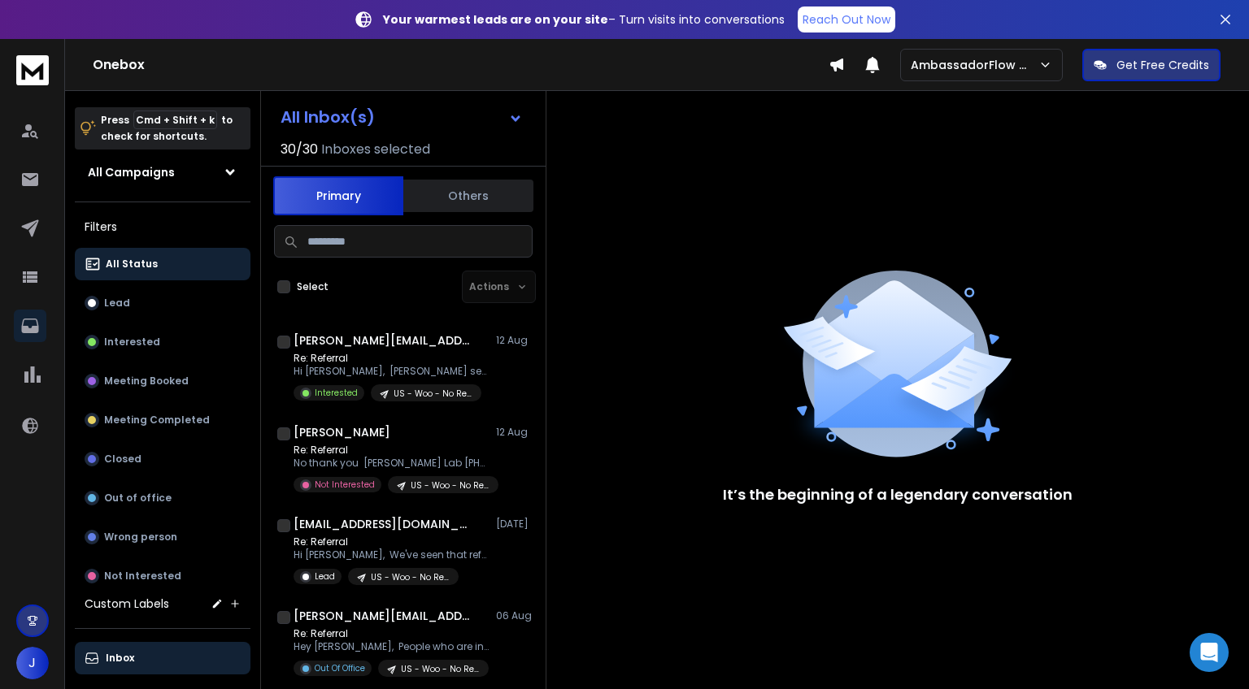 This screenshot has width=1249, height=689. Describe the element at coordinates (175, 120) in the screenshot. I see `span: Cmd + Shift + k` at that location.